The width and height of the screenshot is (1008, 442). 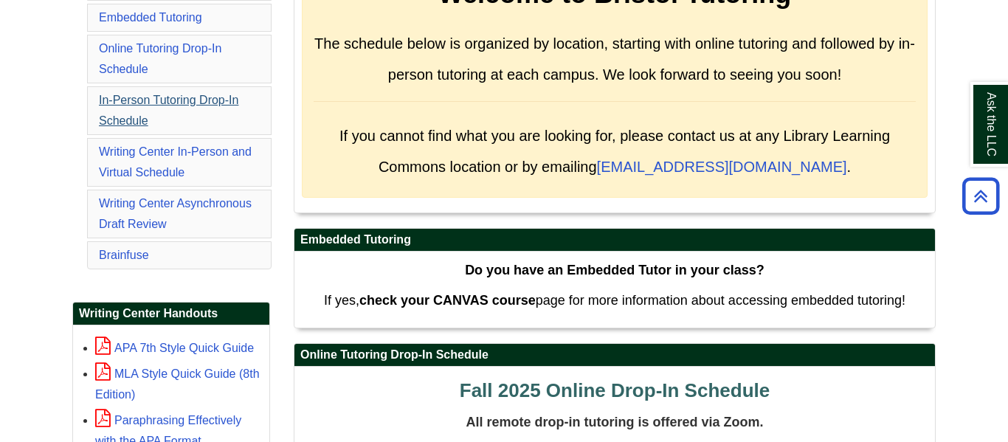 I want to click on span: If you cannot find what you are looking for, please contact us at any Library Learning Commons lo..., so click(x=614, y=151).